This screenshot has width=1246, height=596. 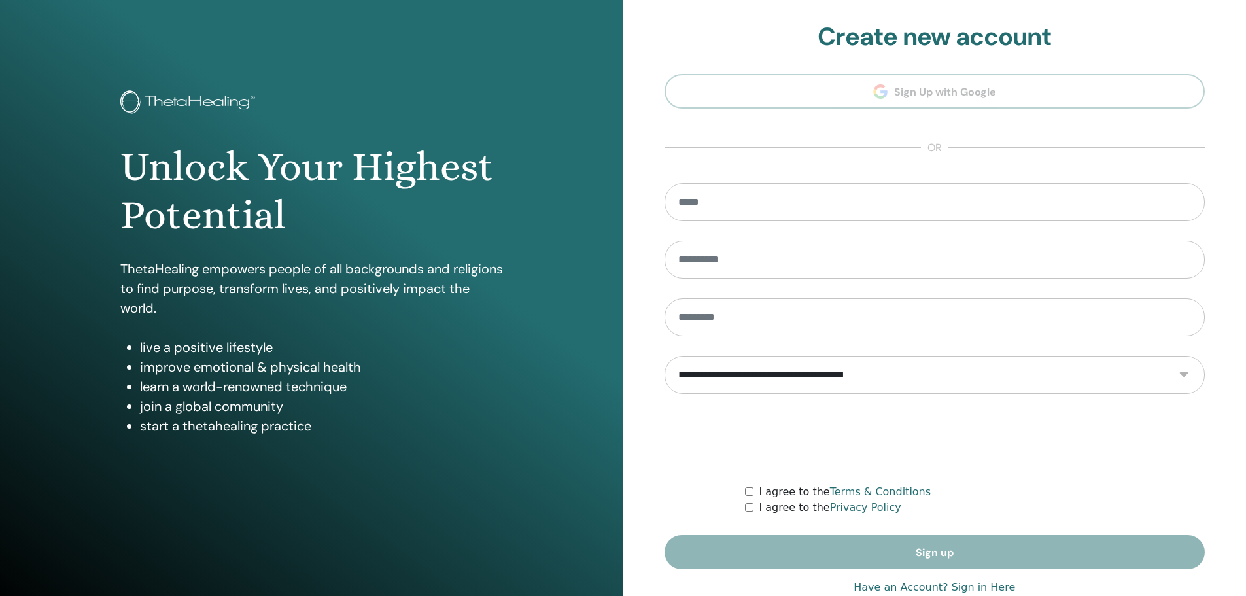 What do you see at coordinates (934, 37) in the screenshot?
I see `h2: Create new account` at bounding box center [934, 37].